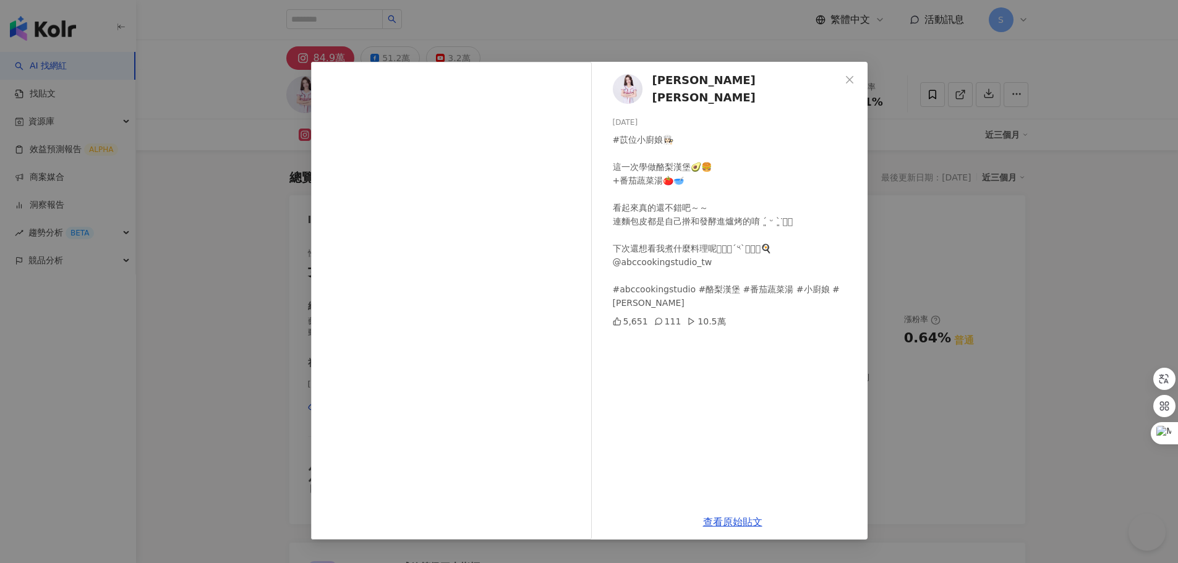  What do you see at coordinates (668, 322) in the screenshot?
I see `div: 111` at bounding box center [668, 322].